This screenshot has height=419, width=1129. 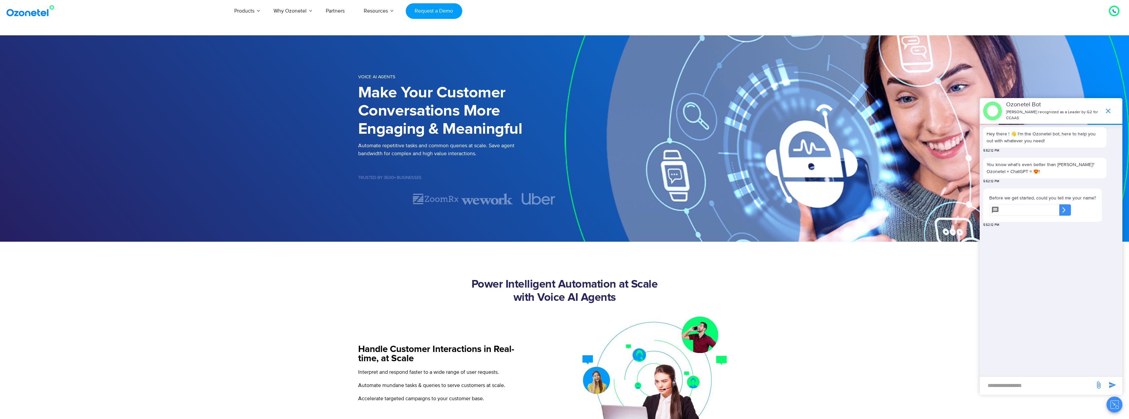 I want to click on img: header, so click(x=992, y=111).